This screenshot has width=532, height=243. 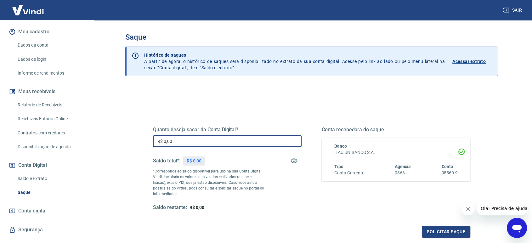 I want to click on a: Segurança, so click(x=47, y=230).